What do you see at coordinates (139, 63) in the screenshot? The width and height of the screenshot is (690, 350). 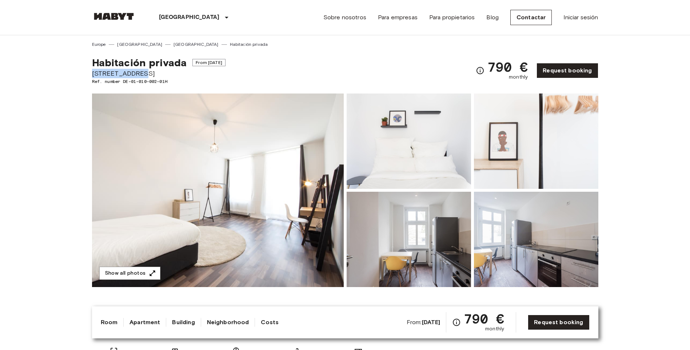 I see `span: Habitación privada` at bounding box center [139, 63].